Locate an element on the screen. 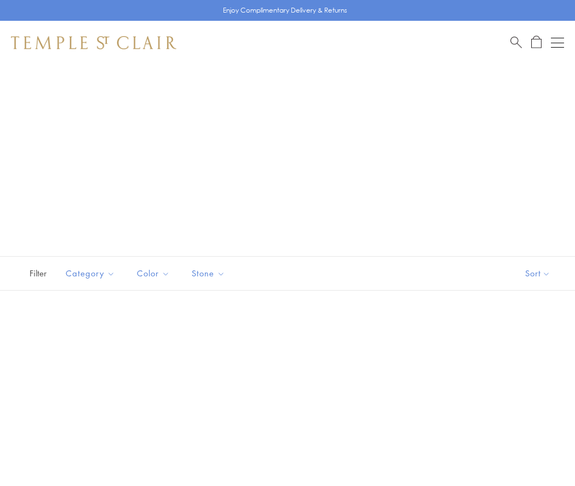  a: Open Shopping Bag is located at coordinates (536, 42).